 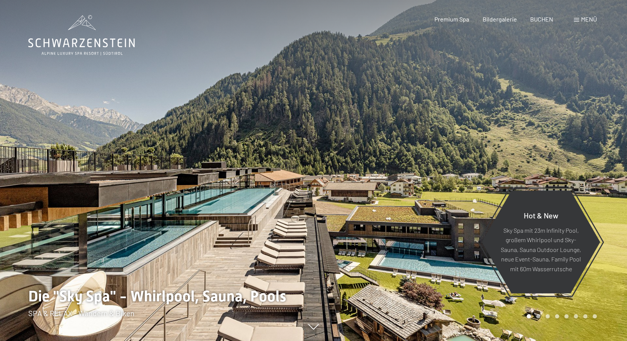 What do you see at coordinates (500, 19) in the screenshot?
I see `span: Bildergalerie` at bounding box center [500, 19].